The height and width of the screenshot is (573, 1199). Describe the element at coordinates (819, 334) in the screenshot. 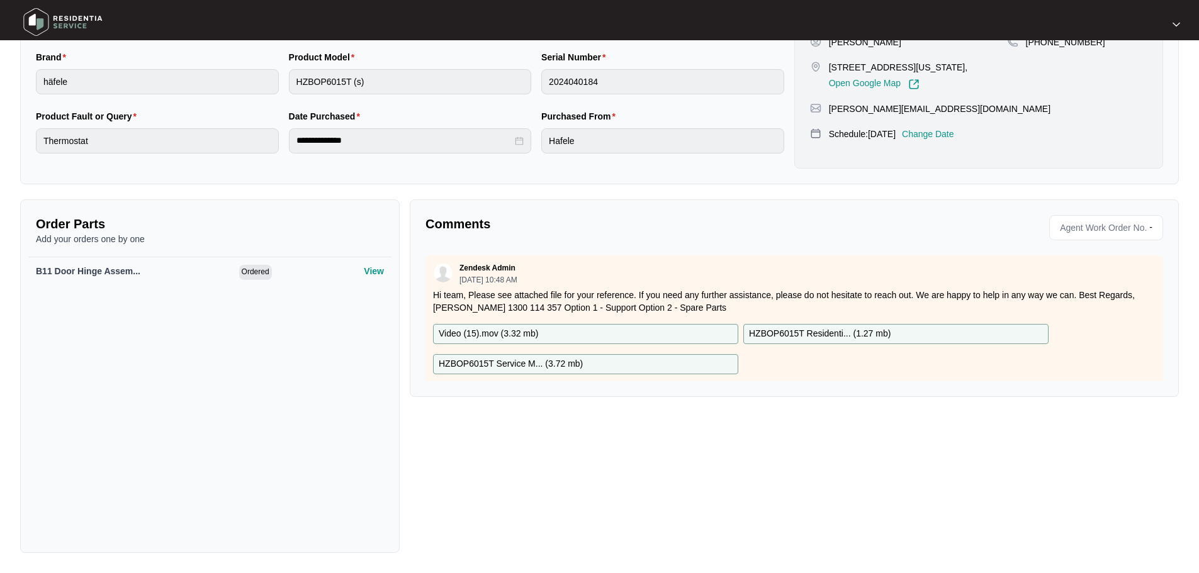

I see `p: HZBOP6015T Residenti... ( 1.27 mb )` at that location.